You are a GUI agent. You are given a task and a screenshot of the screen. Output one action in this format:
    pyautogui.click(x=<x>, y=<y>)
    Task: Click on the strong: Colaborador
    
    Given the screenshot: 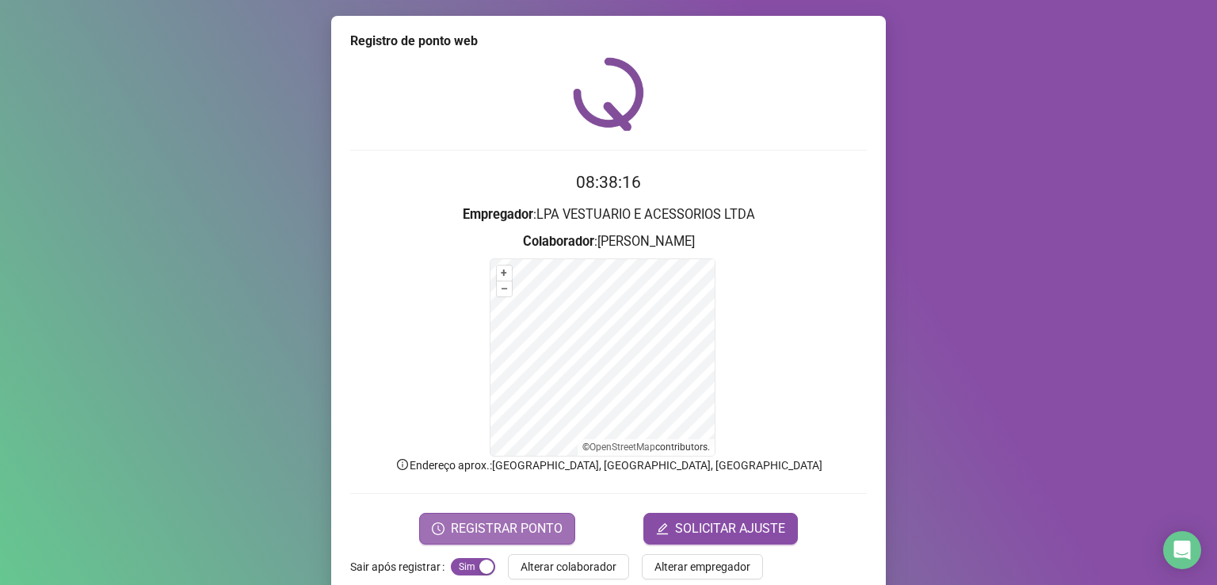 What is the action you would take?
    pyautogui.click(x=559, y=241)
    